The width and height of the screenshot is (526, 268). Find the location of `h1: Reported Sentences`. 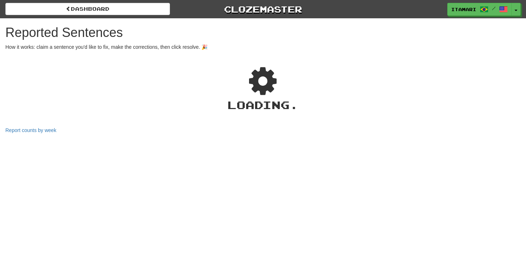

h1: Reported Sentences is located at coordinates (263, 33).